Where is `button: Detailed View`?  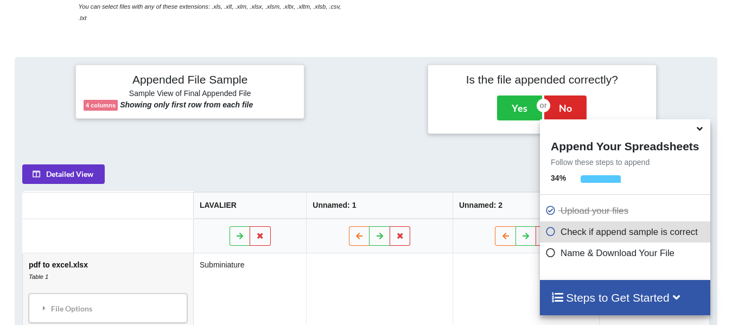
button: Detailed View is located at coordinates (64, 174).